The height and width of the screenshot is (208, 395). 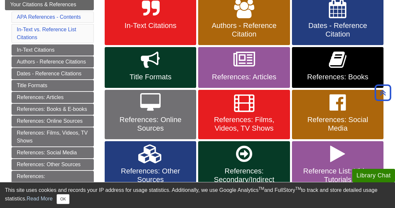 What do you see at coordinates (53, 62) in the screenshot?
I see `a: Authors - Reference Citations` at bounding box center [53, 62].